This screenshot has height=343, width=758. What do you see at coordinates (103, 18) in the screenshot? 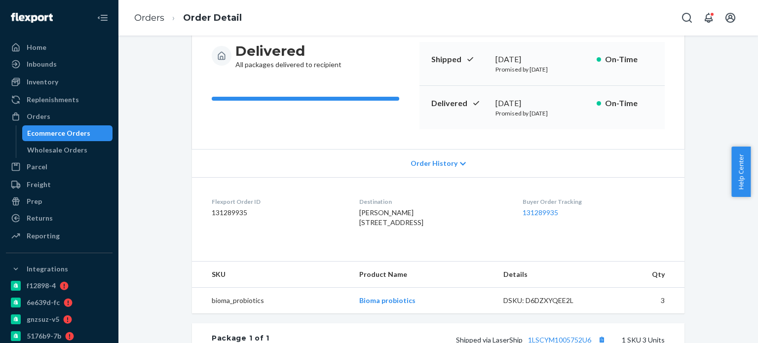
I see `button: Close Navigation` at bounding box center [103, 18].